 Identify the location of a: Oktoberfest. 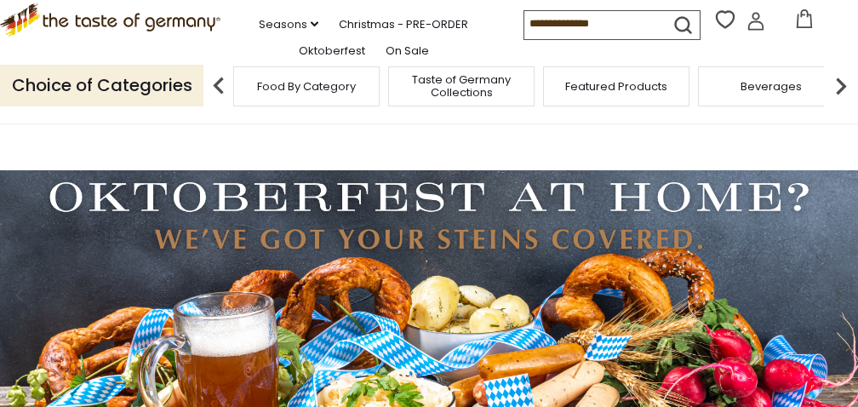
(332, 51).